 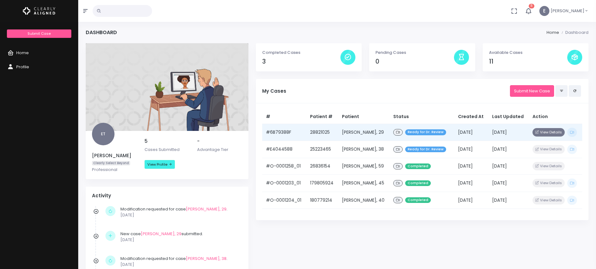 I want to click on th: Patient, so click(x=364, y=117).